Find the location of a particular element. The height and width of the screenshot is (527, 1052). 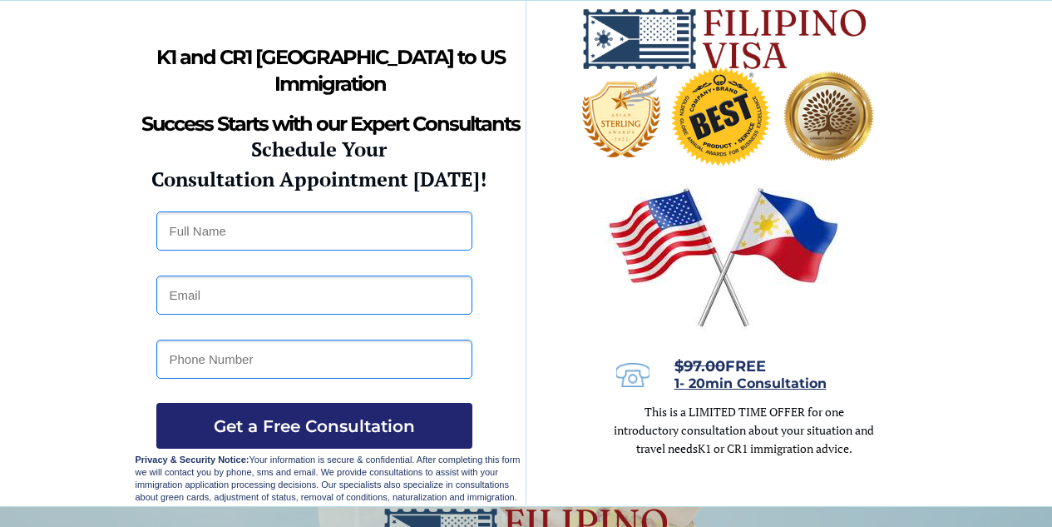

span: This is a LIMITED TIME OFFER for one introductory consultation about your situation and travel needs is located at coordinates (744, 429).